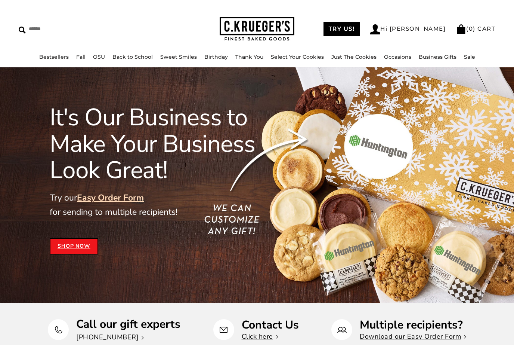  Describe the element at coordinates (398, 57) in the screenshot. I see `a: Occasions` at that location.